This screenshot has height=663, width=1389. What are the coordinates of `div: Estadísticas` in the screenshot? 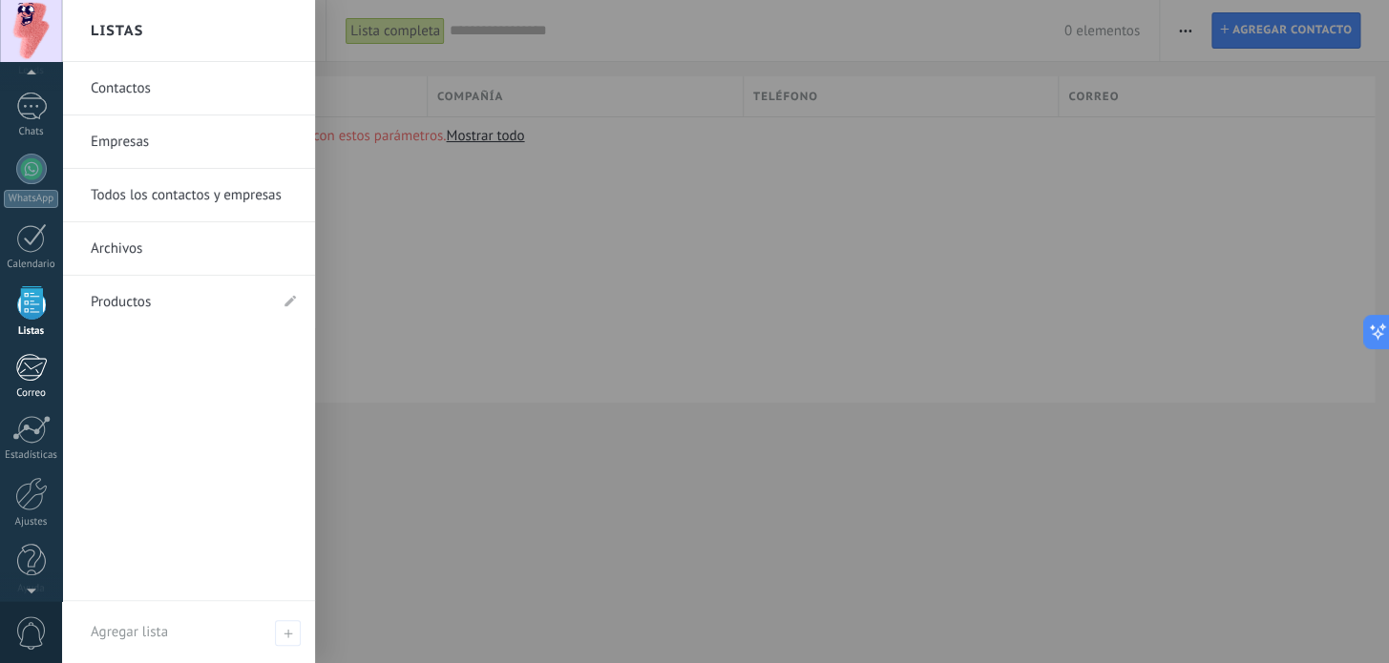 It's located at (32, 455).